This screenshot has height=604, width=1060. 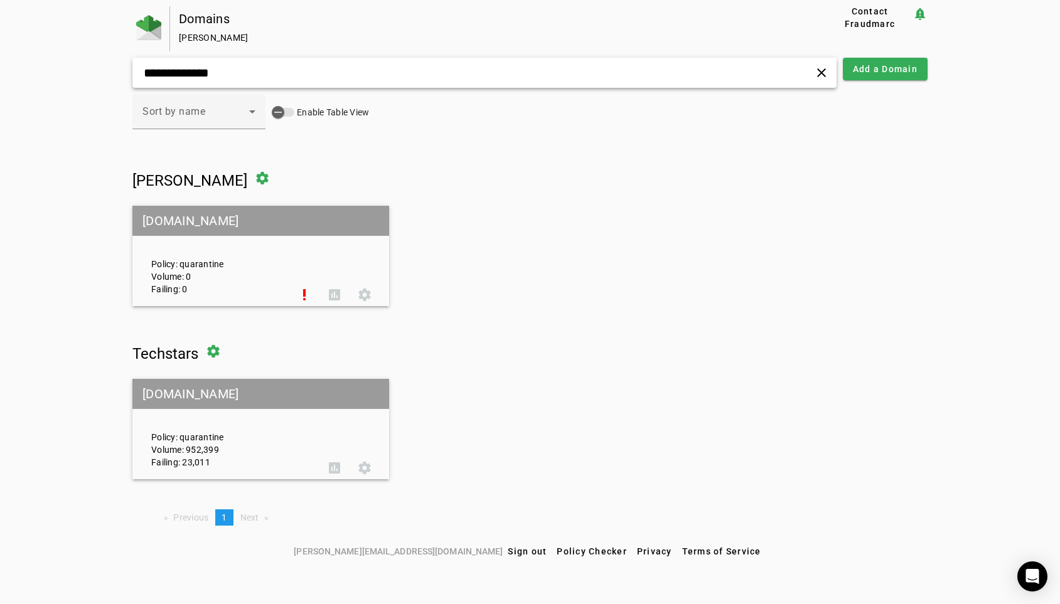 What do you see at coordinates (331, 112) in the screenshot?
I see `label: Enable Table View` at bounding box center [331, 112].